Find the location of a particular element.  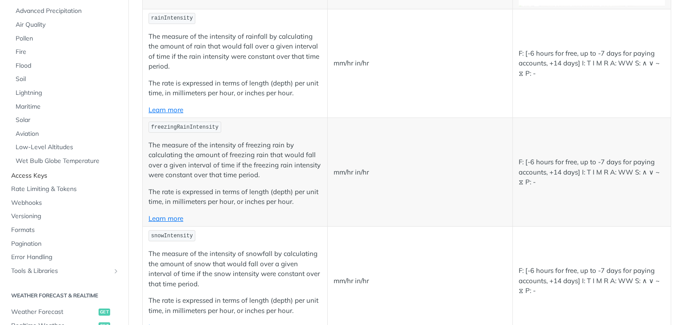

a: Low-Level Altitudes is located at coordinates (66, 148).